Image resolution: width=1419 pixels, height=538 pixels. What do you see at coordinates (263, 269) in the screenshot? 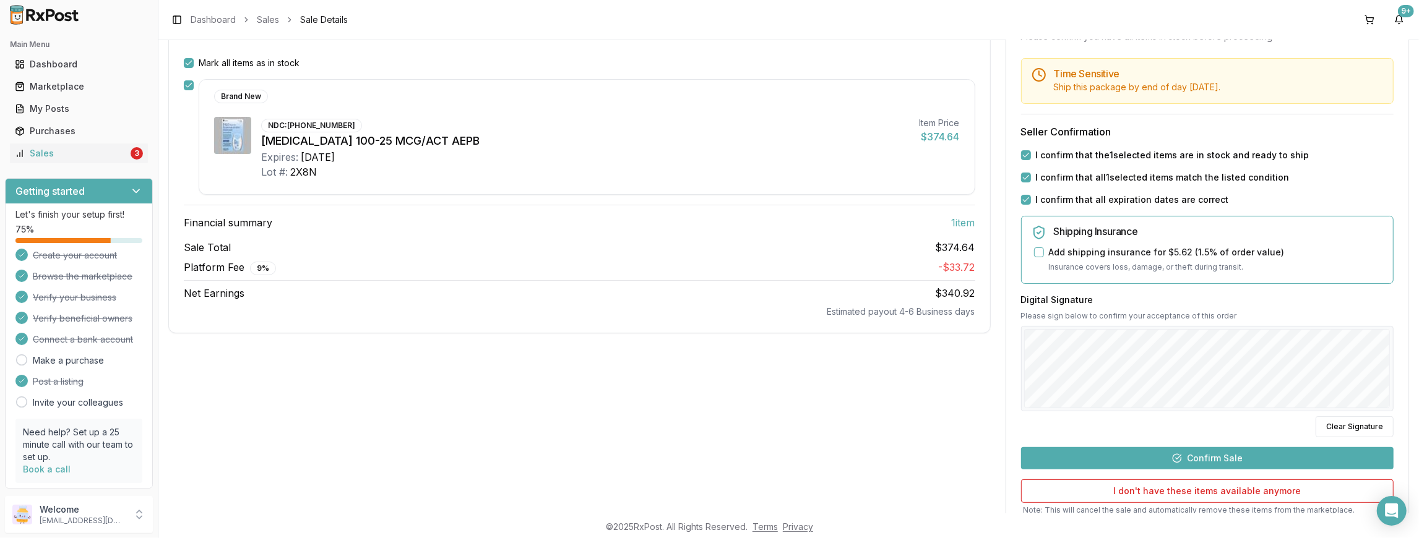
I see `div: 9 %` at bounding box center [263, 269].